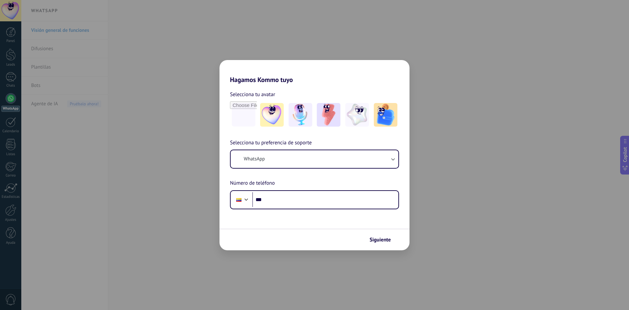  Describe the element at coordinates (253, 94) in the screenshot. I see `span: Selecciona tu avatar` at that location.